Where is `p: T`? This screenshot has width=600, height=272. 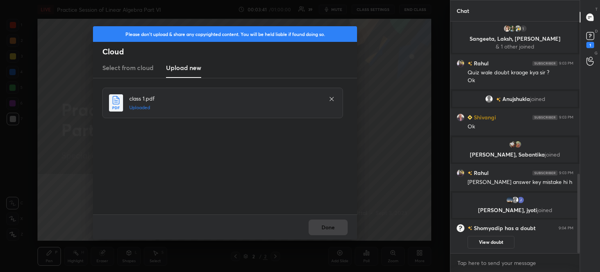
p: T is located at coordinates (597, 9).